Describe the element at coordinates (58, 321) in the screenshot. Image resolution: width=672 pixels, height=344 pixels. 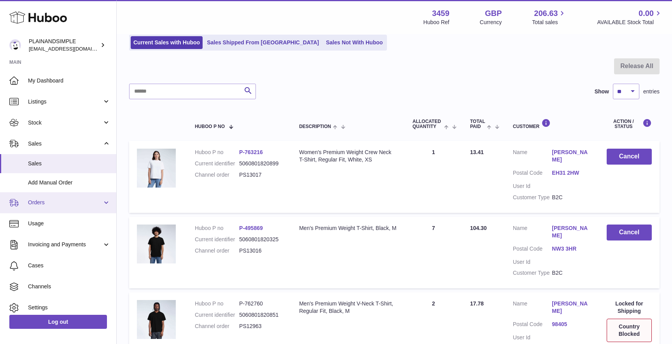
I see `a: Log out` at that location.